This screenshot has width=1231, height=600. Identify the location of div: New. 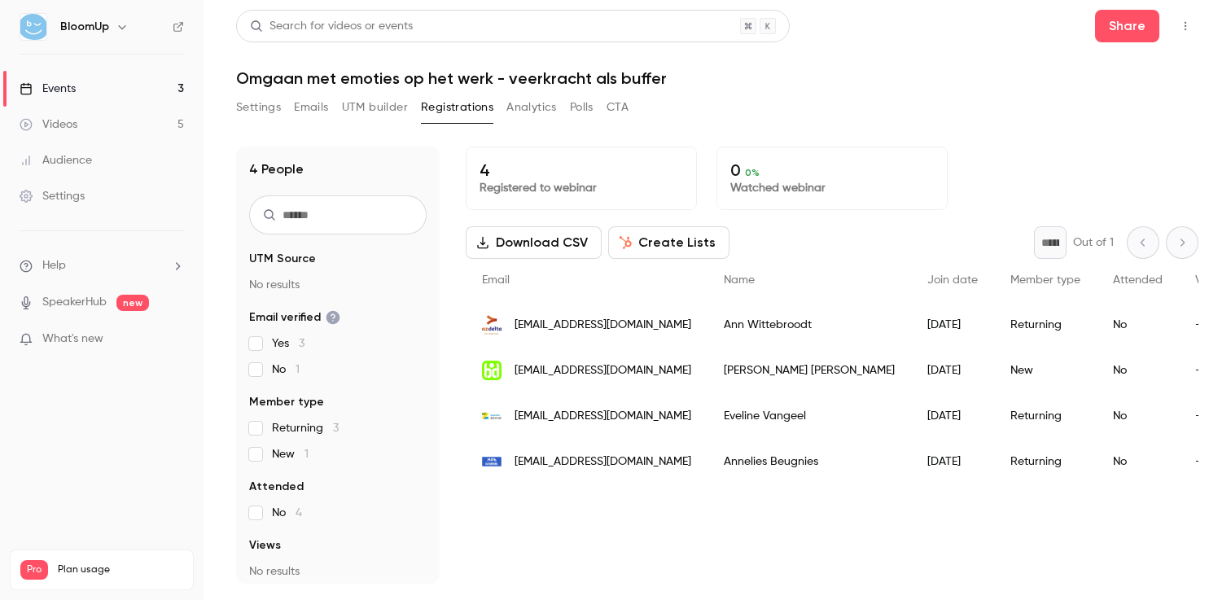
(1045, 370).